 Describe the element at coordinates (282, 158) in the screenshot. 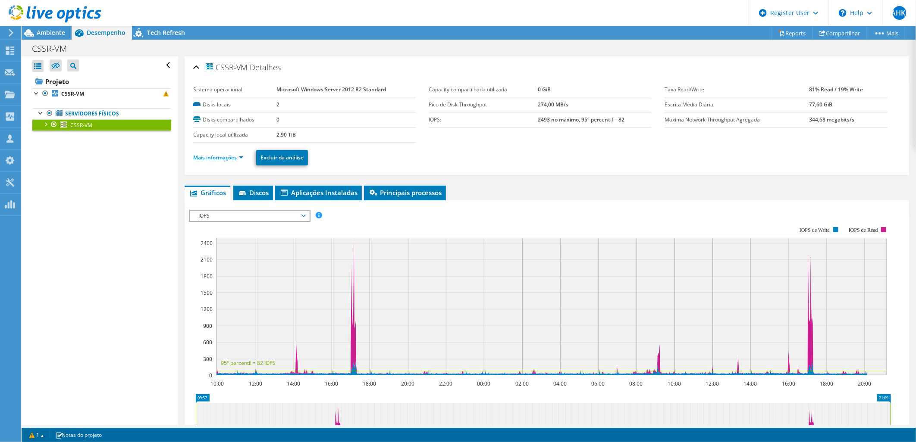

I see `a: Excluir da análise` at that location.